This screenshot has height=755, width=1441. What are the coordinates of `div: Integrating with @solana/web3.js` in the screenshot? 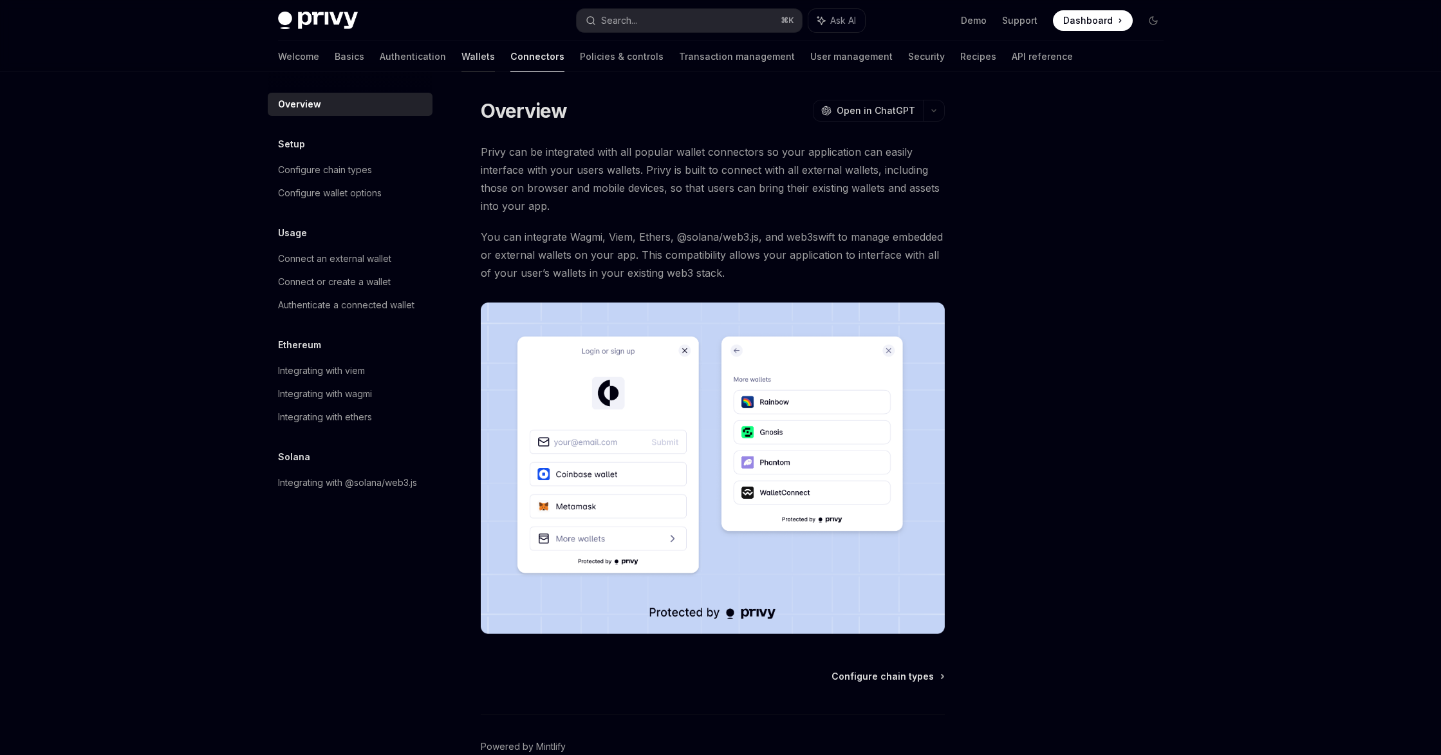 It's located at (348, 483).